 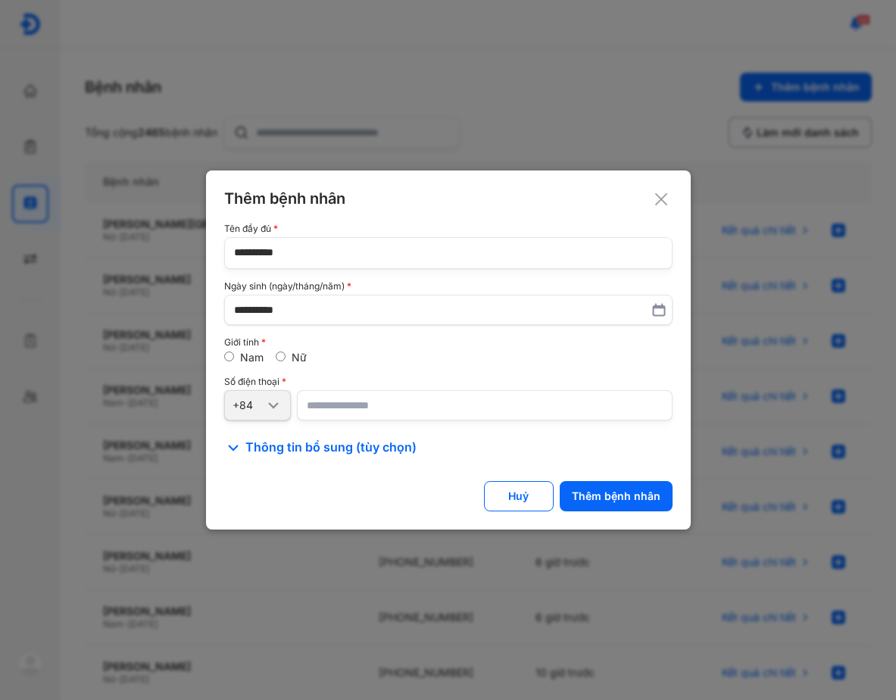 What do you see at coordinates (449, 382) in the screenshot?
I see `div: Số điện thoại` at bounding box center [449, 382].